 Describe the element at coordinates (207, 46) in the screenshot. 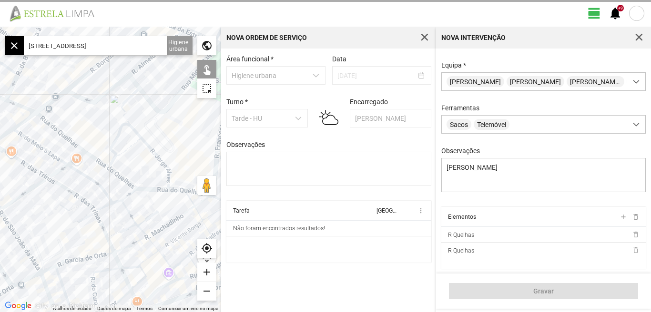

I see `div: public` at that location.